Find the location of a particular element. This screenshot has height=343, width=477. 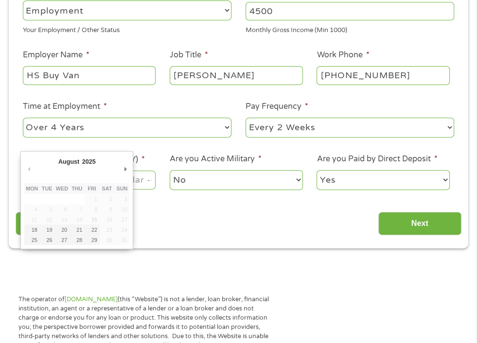

button: 21 is located at coordinates (77, 230).